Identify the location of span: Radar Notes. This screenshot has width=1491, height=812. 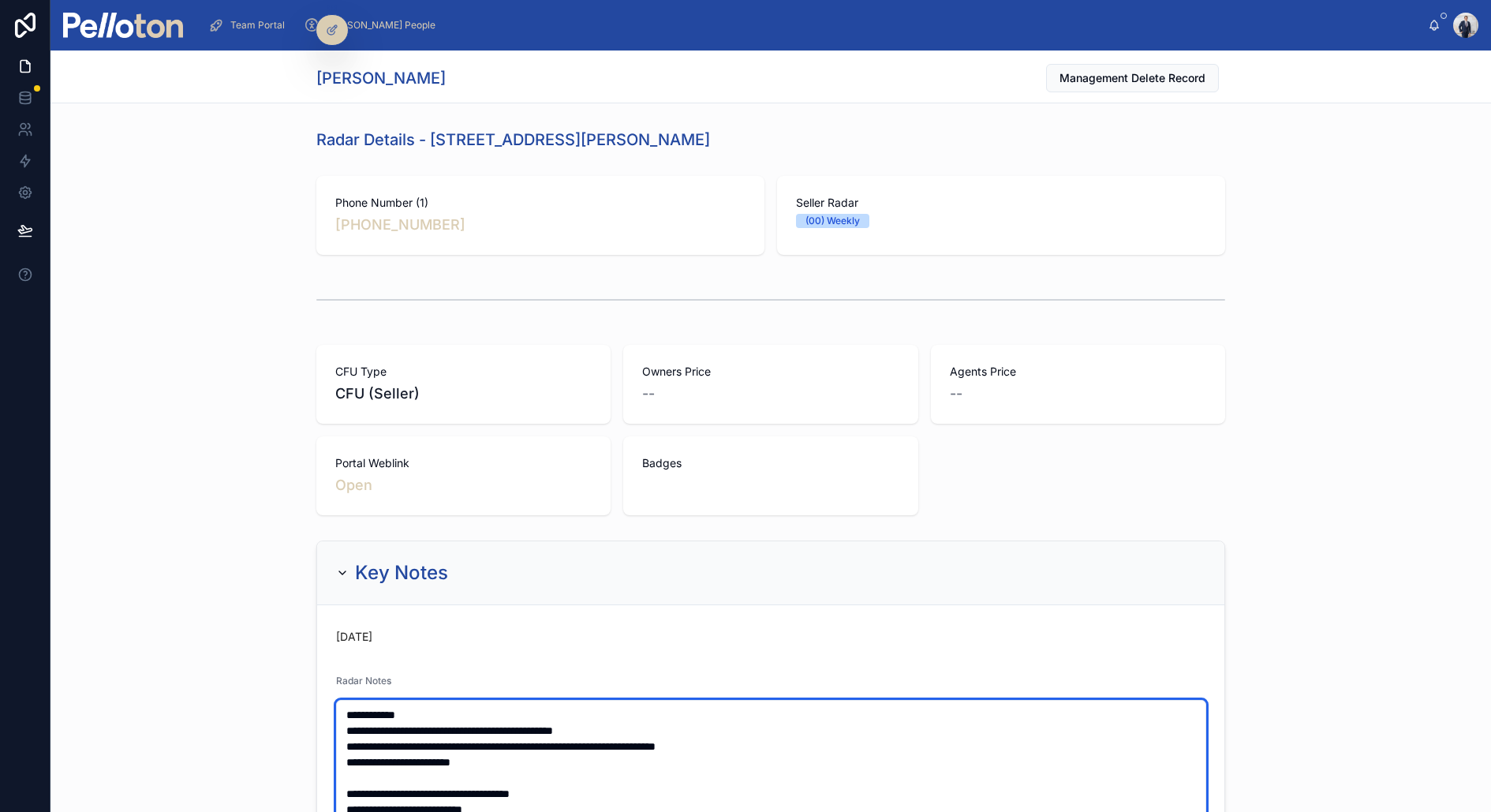
(364, 680).